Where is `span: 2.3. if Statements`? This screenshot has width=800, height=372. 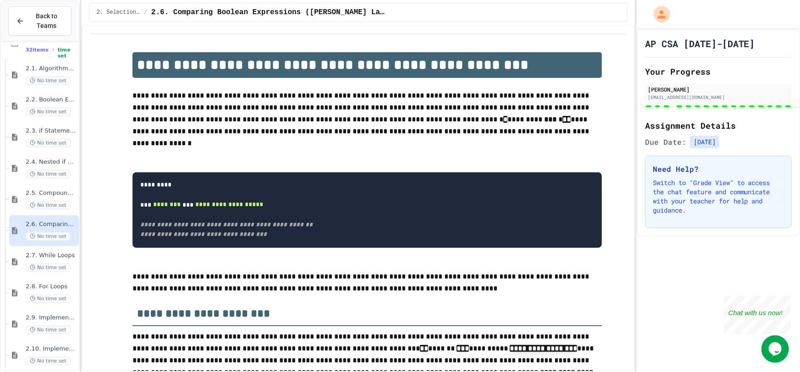
span: 2.3. if Statements is located at coordinates (51, 131).